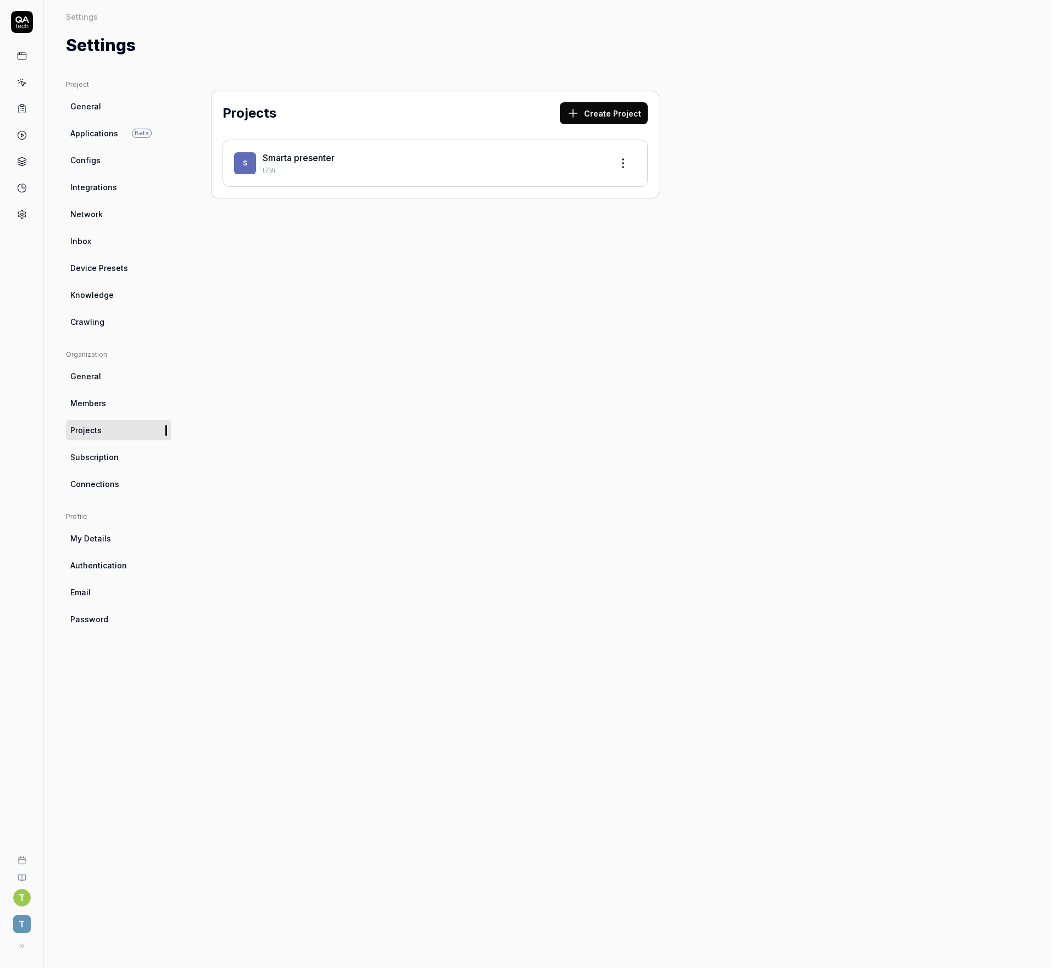  I want to click on a: Projects, so click(119, 430).